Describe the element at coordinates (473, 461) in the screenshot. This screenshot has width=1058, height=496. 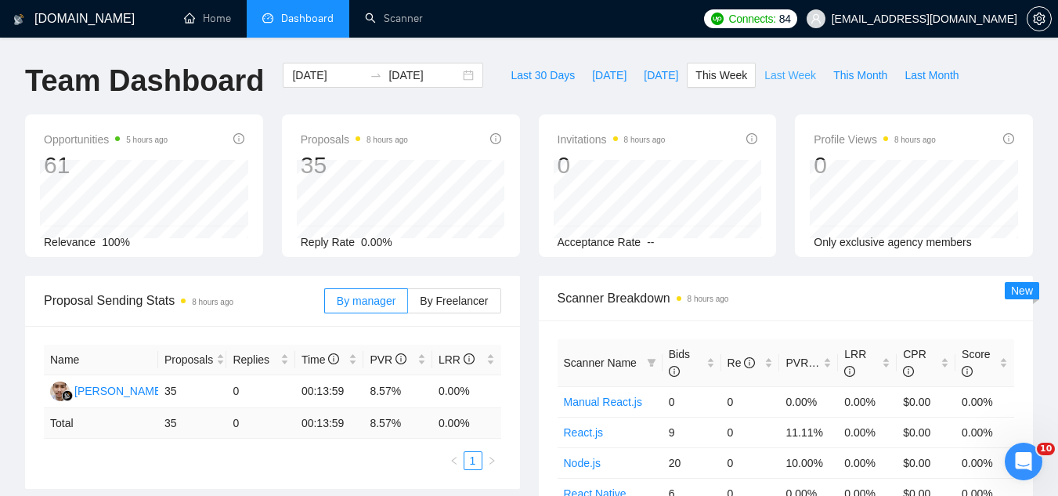
I see `li: 1` at that location.